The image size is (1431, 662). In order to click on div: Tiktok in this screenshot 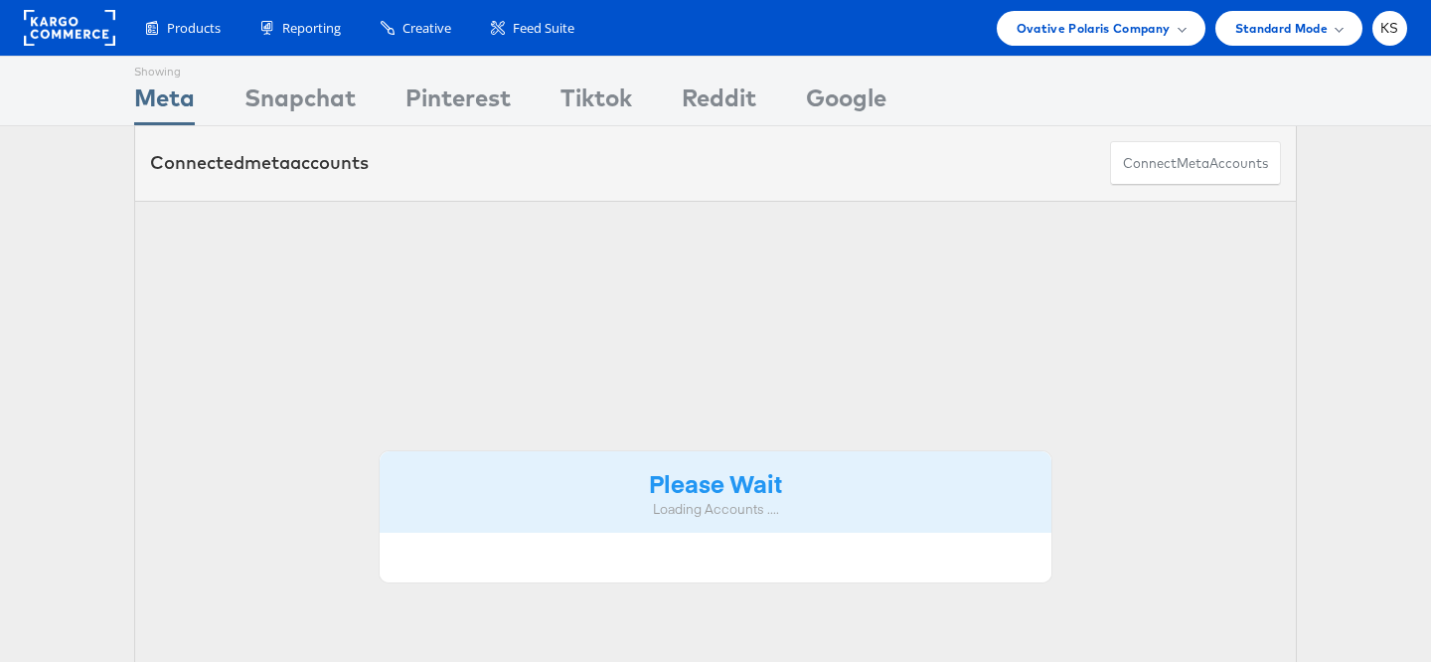, I will do `click(596, 102)`.